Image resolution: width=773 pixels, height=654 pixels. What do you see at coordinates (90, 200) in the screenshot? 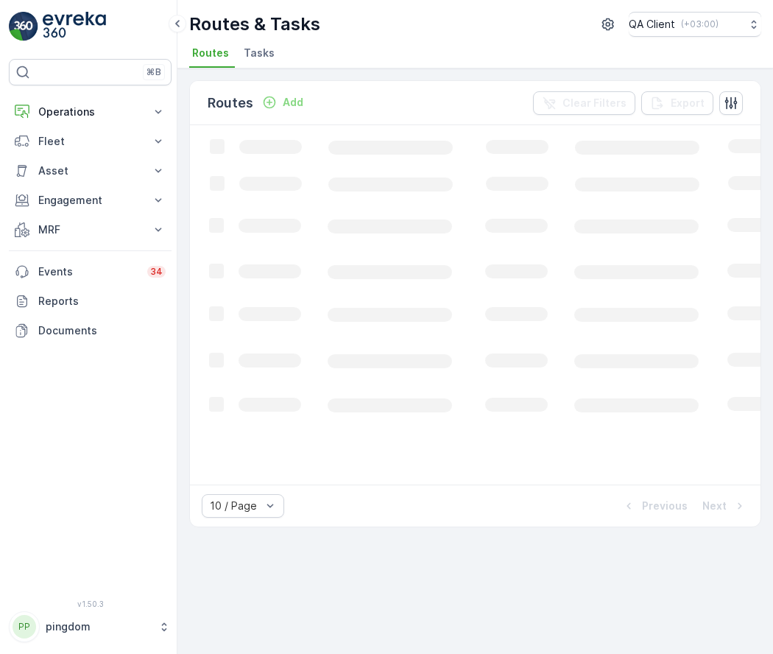
I see `button: Engagement` at bounding box center [90, 200].